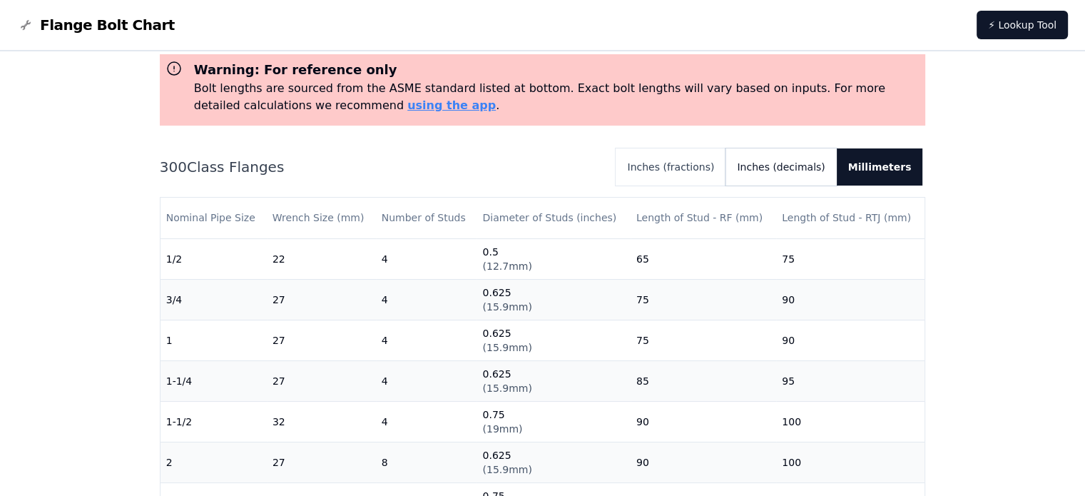  What do you see at coordinates (213, 461) in the screenshot?
I see `td: 2` at bounding box center [213, 461].